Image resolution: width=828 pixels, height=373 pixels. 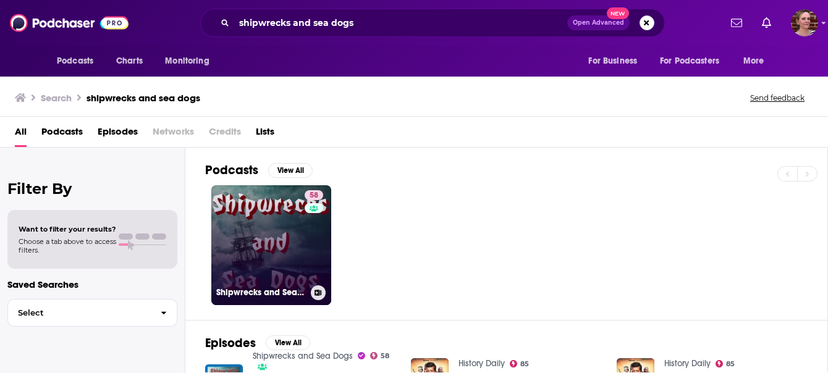 What do you see at coordinates (79, 313) in the screenshot?
I see `span: Select` at bounding box center [79, 313].